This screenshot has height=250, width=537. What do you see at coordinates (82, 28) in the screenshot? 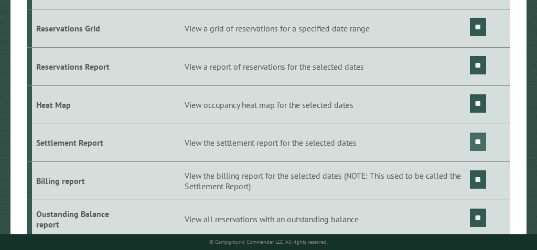
I see `td: Reservations Grid` at bounding box center [82, 28].